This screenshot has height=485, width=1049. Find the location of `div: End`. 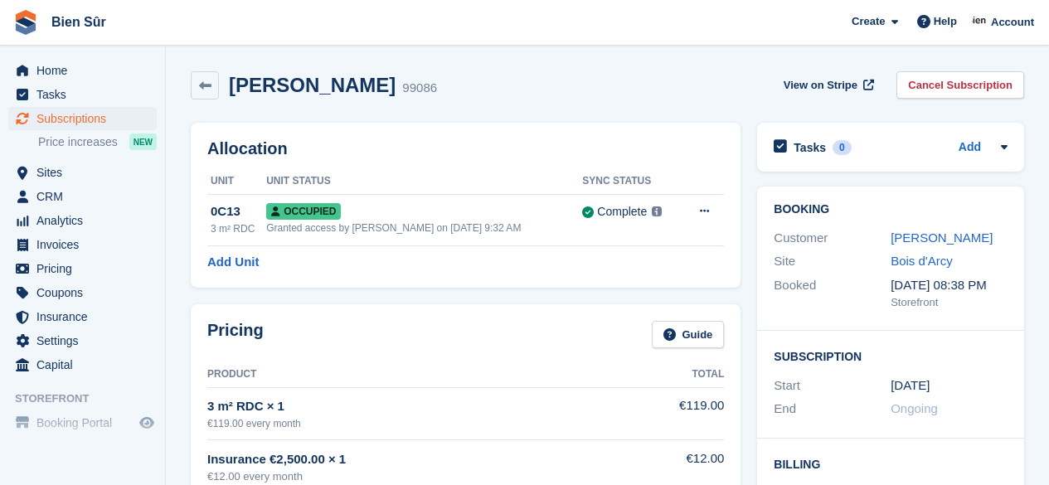

div: End is located at coordinates (832, 409).